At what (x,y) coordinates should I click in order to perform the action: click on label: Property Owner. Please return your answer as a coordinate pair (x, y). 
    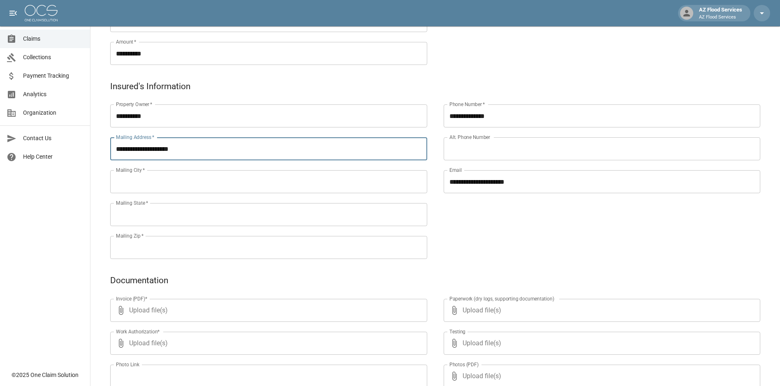
    Looking at the image, I should click on (134, 104).